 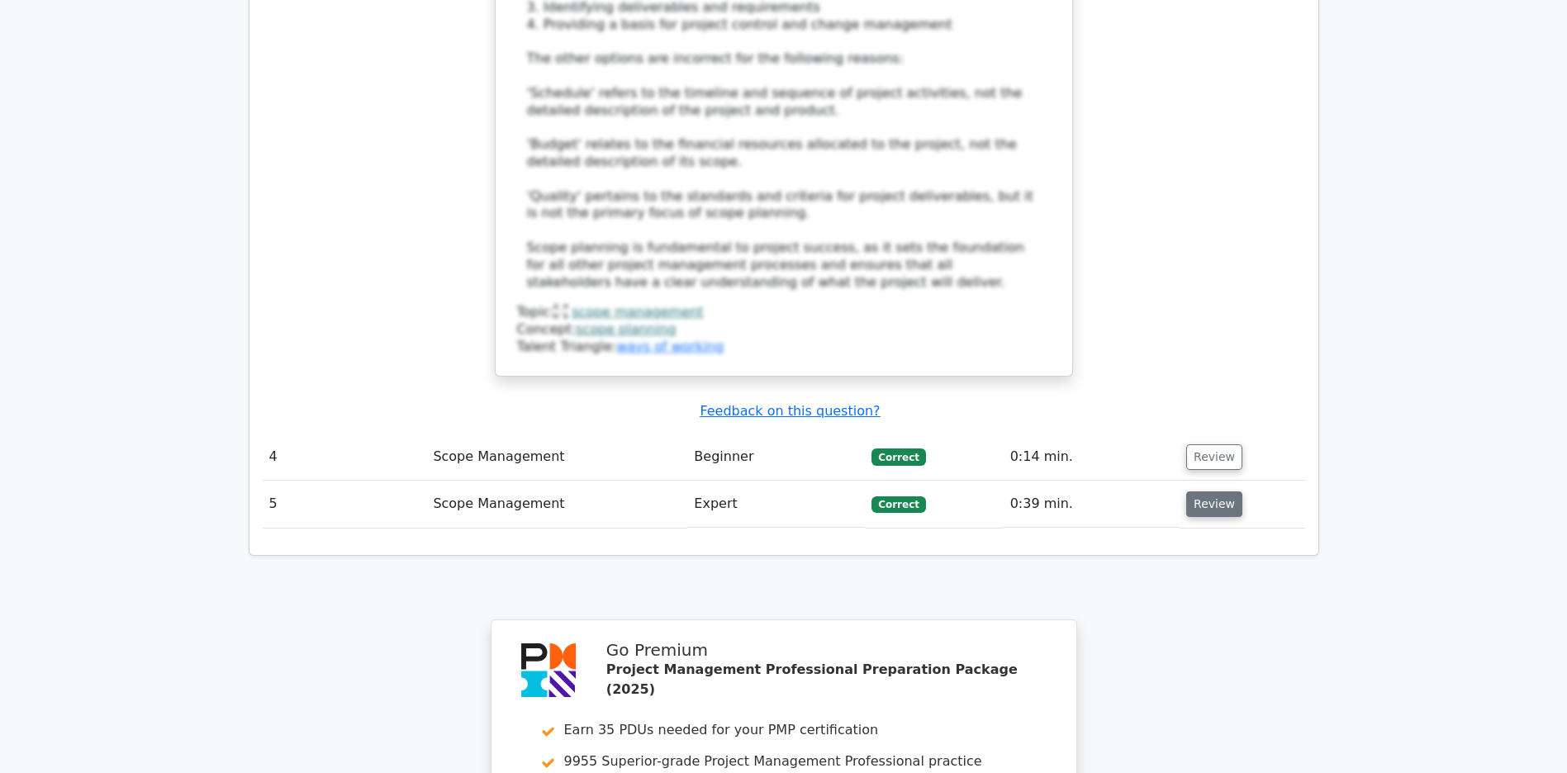 I want to click on a: Feedback on this question?, so click(x=789, y=410).